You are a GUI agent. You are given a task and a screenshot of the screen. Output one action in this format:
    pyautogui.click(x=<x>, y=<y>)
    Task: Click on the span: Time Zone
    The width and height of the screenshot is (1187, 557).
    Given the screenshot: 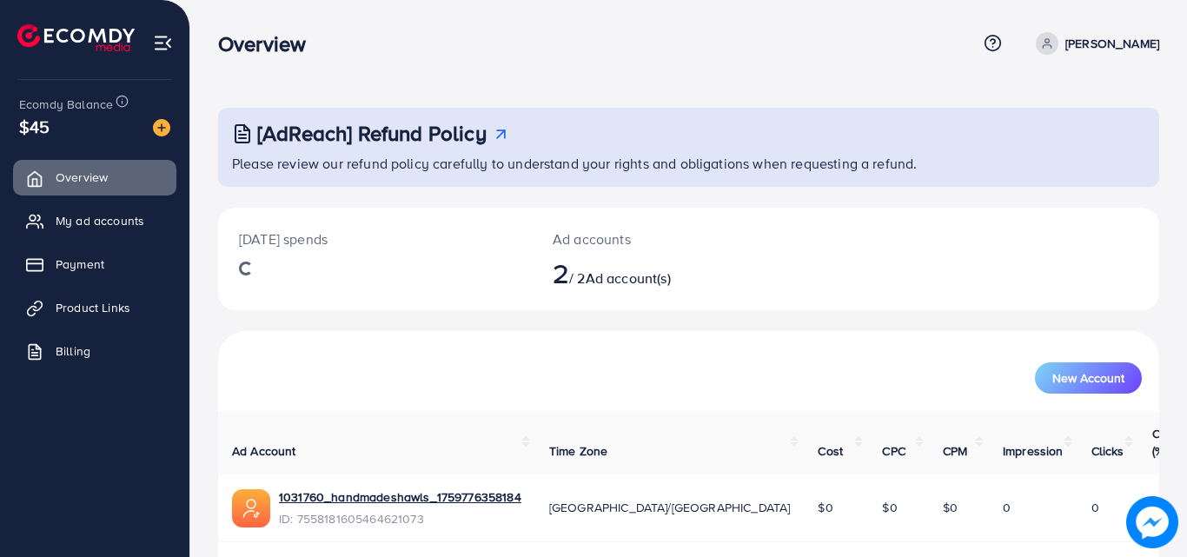 What is the action you would take?
    pyautogui.click(x=578, y=451)
    